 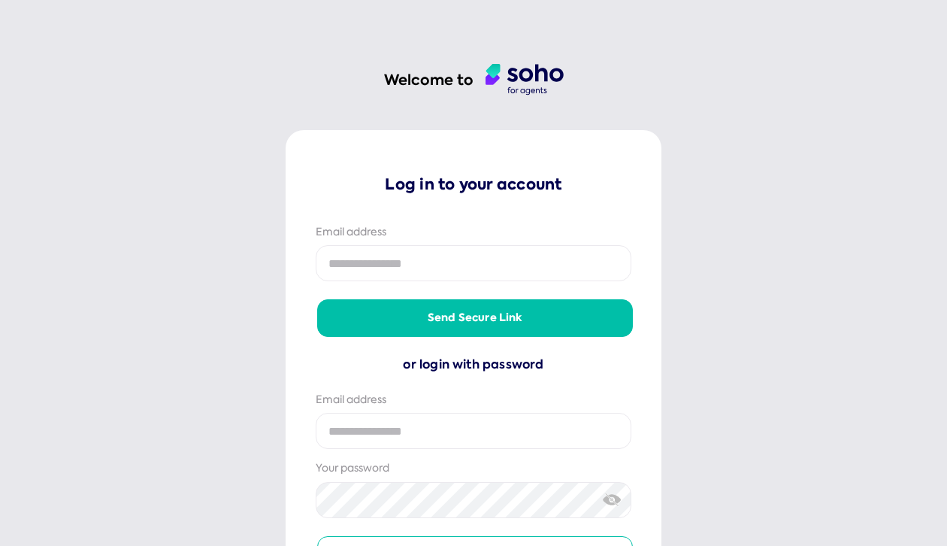 I want to click on button: Send secure link, so click(x=475, y=318).